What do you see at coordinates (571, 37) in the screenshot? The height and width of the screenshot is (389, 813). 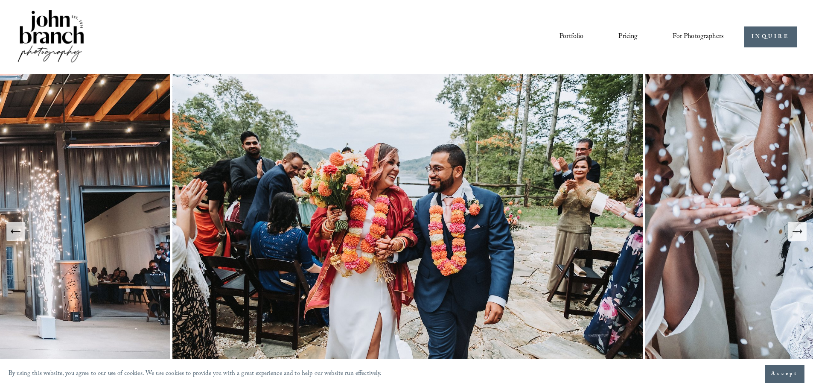 I see `a: Portfolio` at bounding box center [571, 37].